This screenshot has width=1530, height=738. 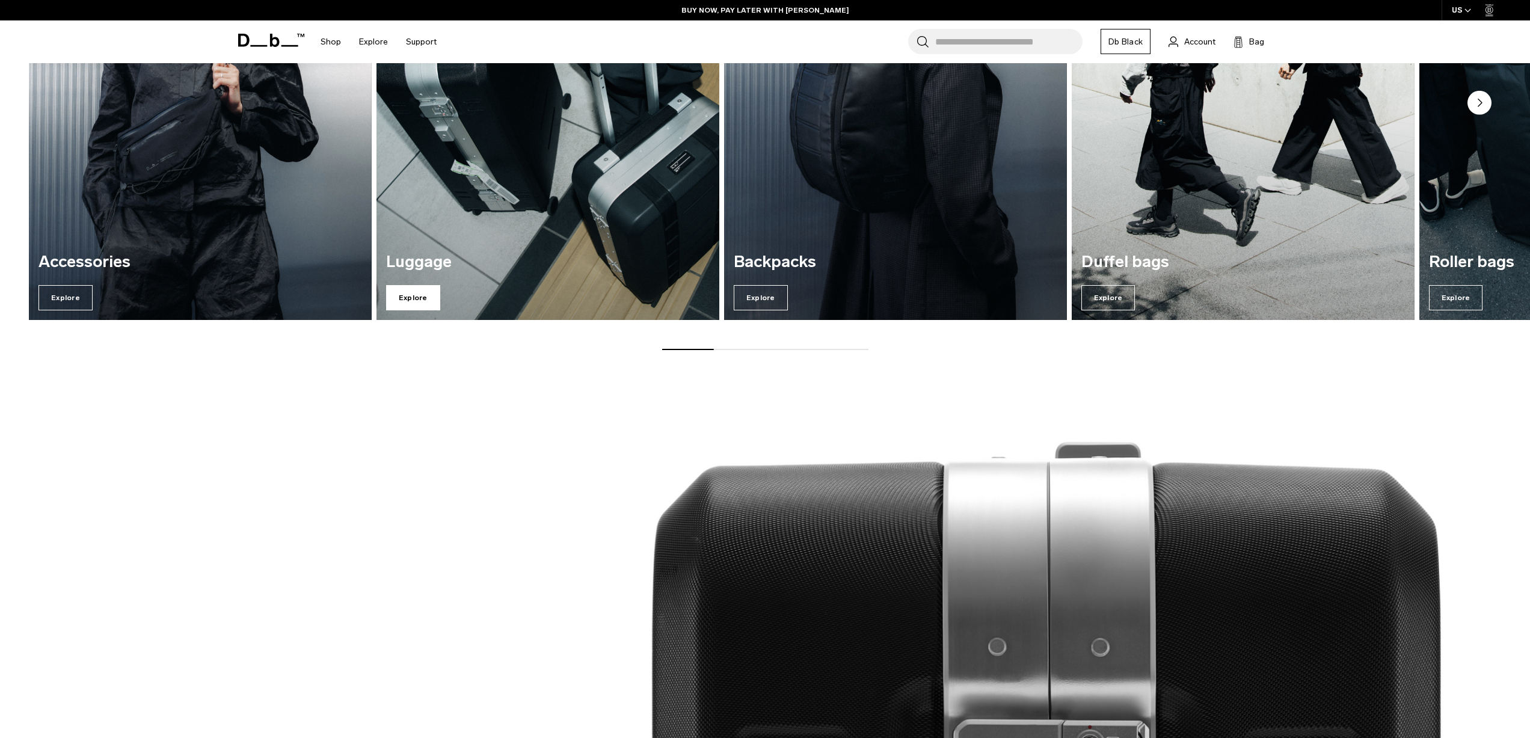 What do you see at coordinates (895, 262) in the screenshot?
I see `h3: Backpacks` at bounding box center [895, 262].